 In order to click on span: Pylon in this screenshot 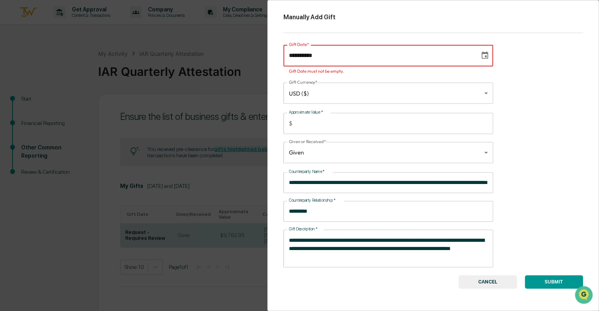, I will do `click(86, 136)`.